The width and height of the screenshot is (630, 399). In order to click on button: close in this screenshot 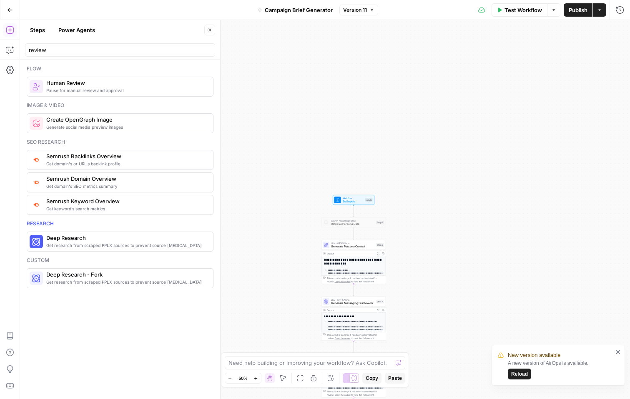, I will do `click(618, 352)`.